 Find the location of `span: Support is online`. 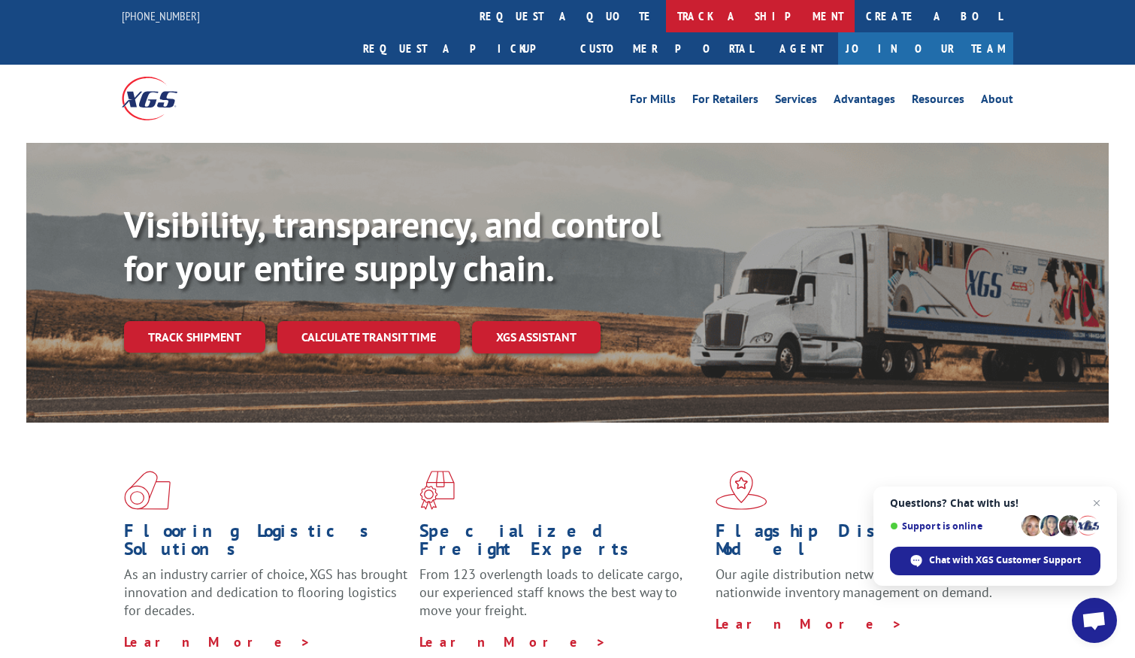

span: Support is online is located at coordinates (953, 525).